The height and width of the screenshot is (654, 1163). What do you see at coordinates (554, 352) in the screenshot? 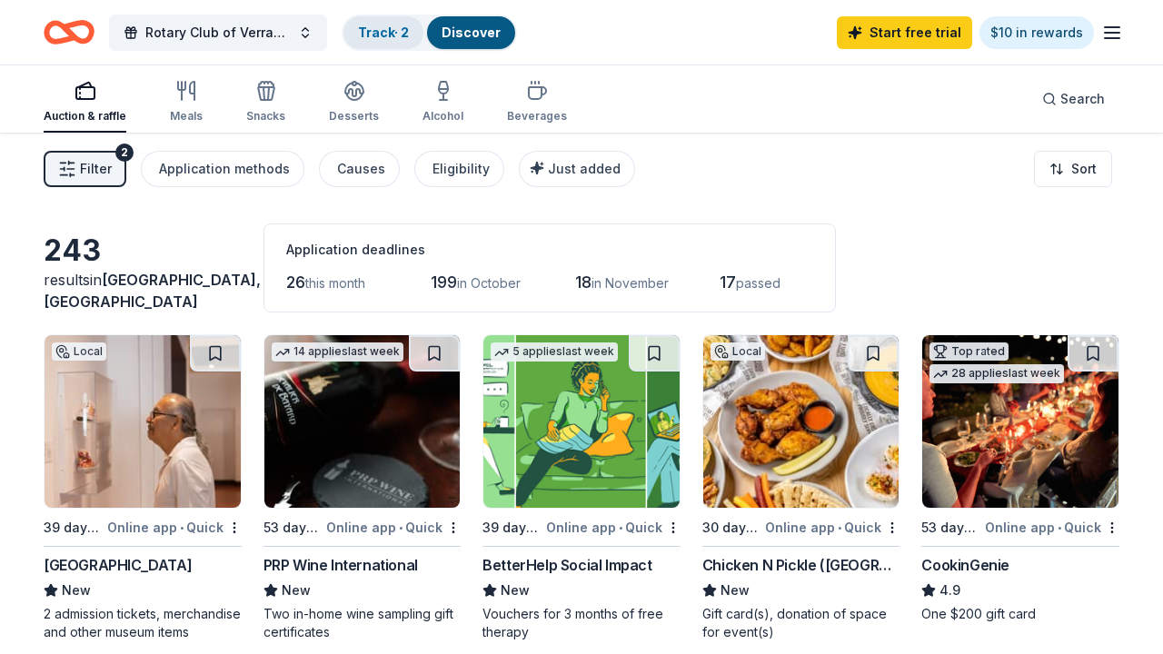
I see `div: 5 applies last week` at bounding box center [554, 352].